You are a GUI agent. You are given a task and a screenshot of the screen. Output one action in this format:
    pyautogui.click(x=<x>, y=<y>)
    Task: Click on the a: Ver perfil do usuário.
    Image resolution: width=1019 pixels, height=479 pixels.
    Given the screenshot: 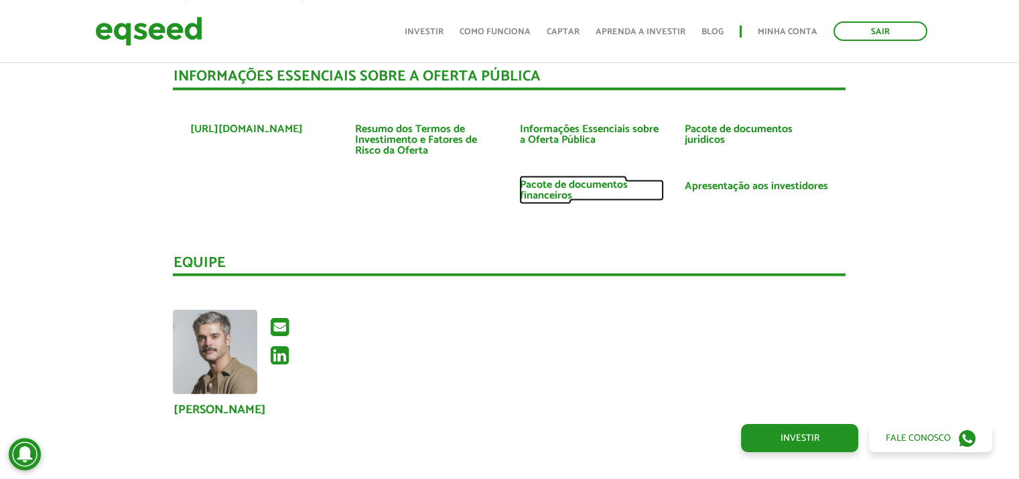 What is the action you would take?
    pyautogui.click(x=215, y=351)
    